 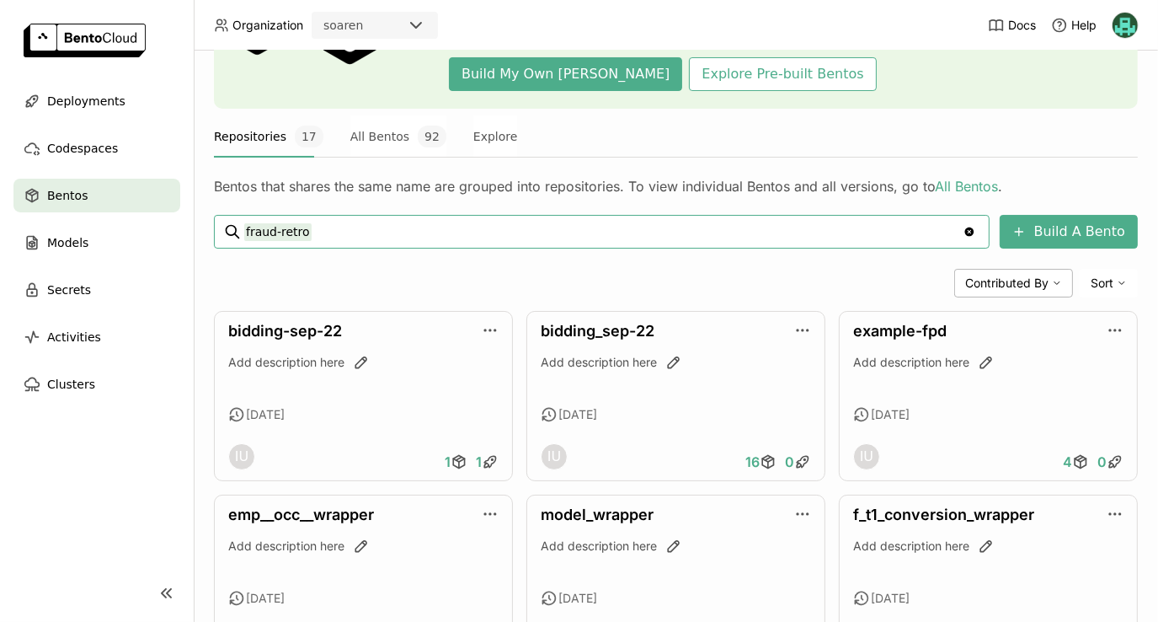 What do you see at coordinates (301, 514) in the screenshot?
I see `a: emp__occ__wrapper` at bounding box center [301, 514].